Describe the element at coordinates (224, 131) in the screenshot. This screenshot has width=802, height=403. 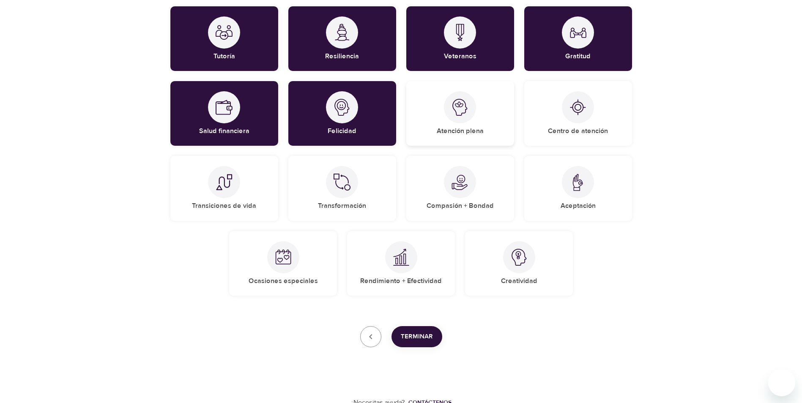
I see `h5: Salud financiera` at that location.